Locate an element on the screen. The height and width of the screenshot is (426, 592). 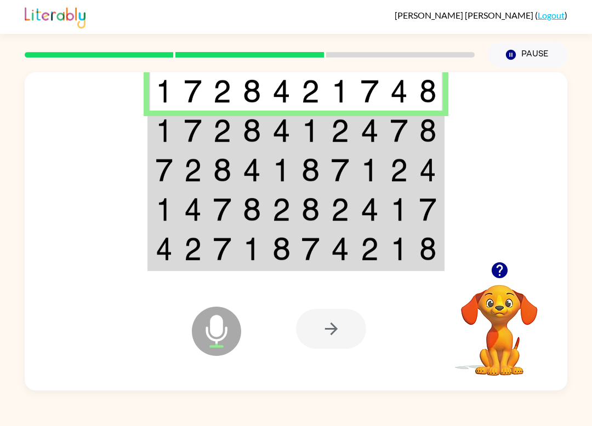
a: Logout is located at coordinates (551, 15).